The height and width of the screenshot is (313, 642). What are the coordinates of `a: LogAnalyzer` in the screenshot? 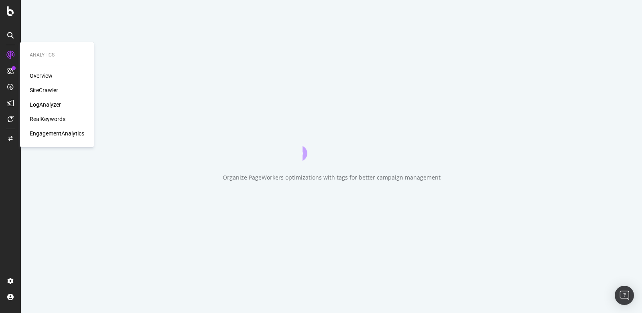 It's located at (45, 105).